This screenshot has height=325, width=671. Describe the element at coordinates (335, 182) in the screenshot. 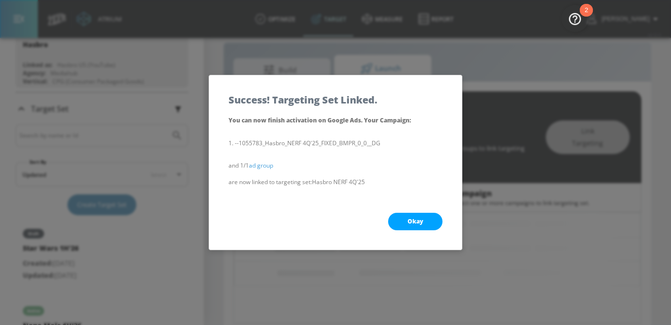

I see `p: are now linked to targeting set: Hasbro NERF 4Q'25` at that location.